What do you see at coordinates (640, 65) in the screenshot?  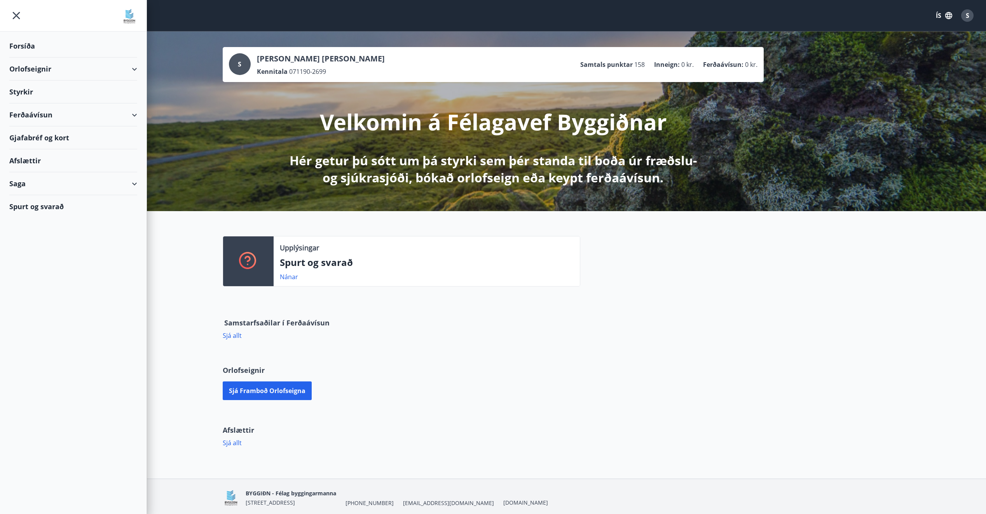 I see `span: 158` at bounding box center [640, 65].